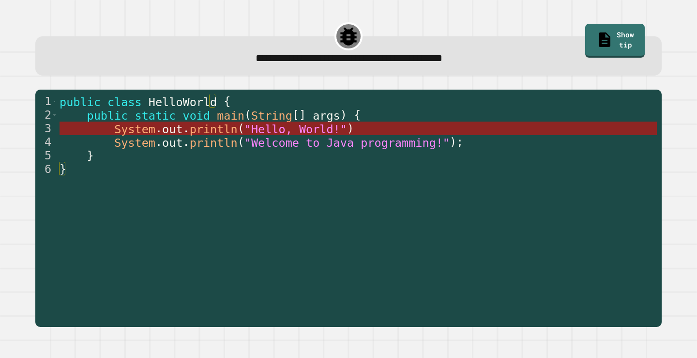 The height and width of the screenshot is (358, 697). What do you see at coordinates (197, 116) in the screenshot?
I see `span: void` at bounding box center [197, 116].